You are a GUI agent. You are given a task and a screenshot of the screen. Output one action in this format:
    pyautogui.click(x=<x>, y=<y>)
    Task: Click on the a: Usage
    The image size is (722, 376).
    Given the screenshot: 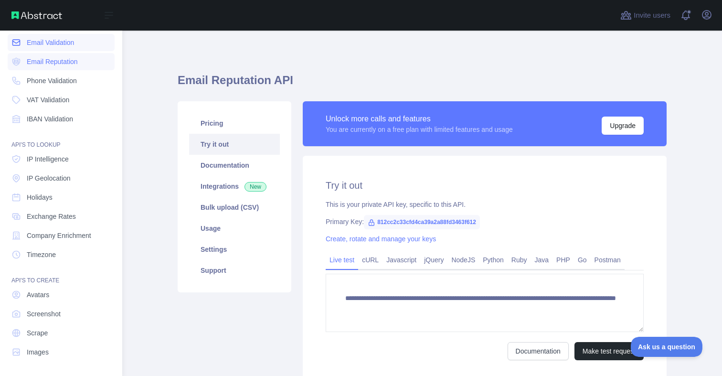 What is the action you would take?
    pyautogui.click(x=234, y=228)
    